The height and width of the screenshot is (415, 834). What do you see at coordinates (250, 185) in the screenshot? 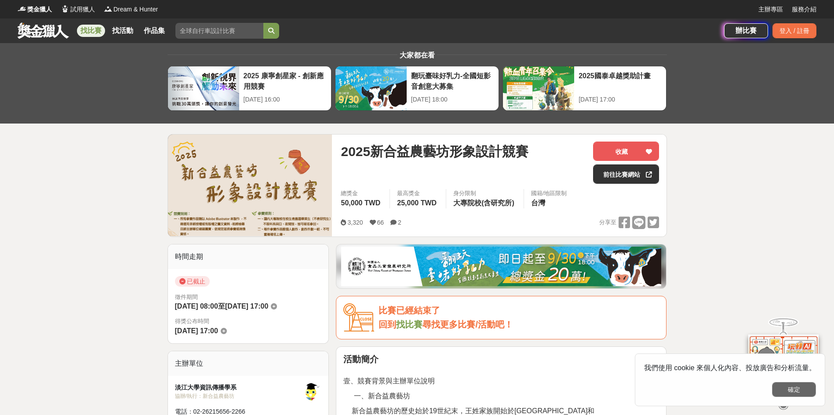
I see `img: Cover Image` at bounding box center [250, 185].